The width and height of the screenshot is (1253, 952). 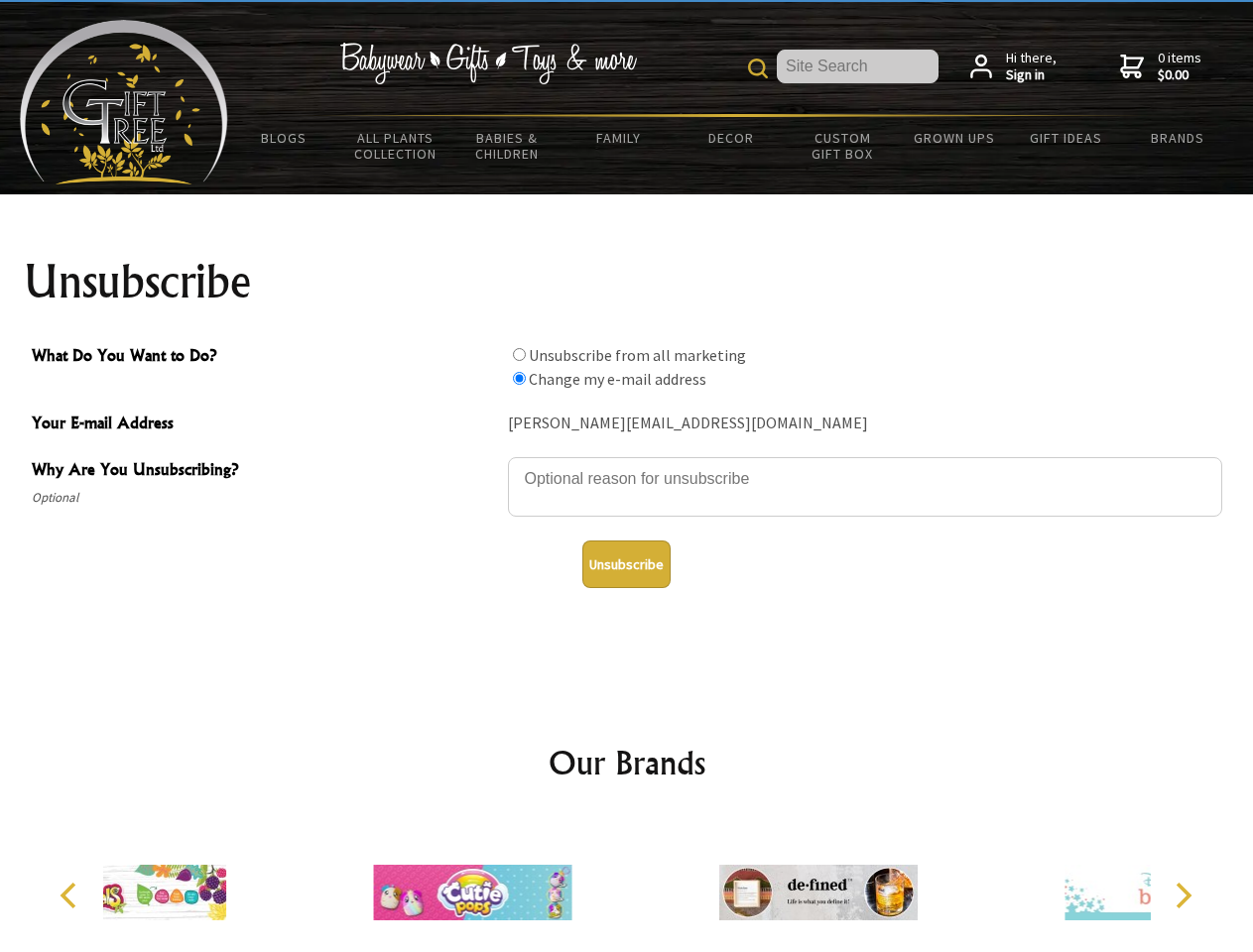 What do you see at coordinates (758, 69) in the screenshot?
I see `img: product search` at bounding box center [758, 69].